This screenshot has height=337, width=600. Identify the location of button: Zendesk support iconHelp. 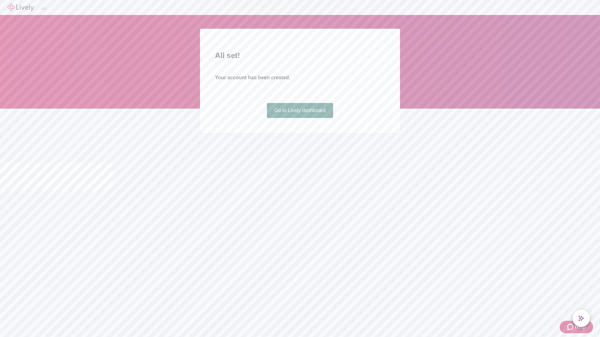
(576, 327).